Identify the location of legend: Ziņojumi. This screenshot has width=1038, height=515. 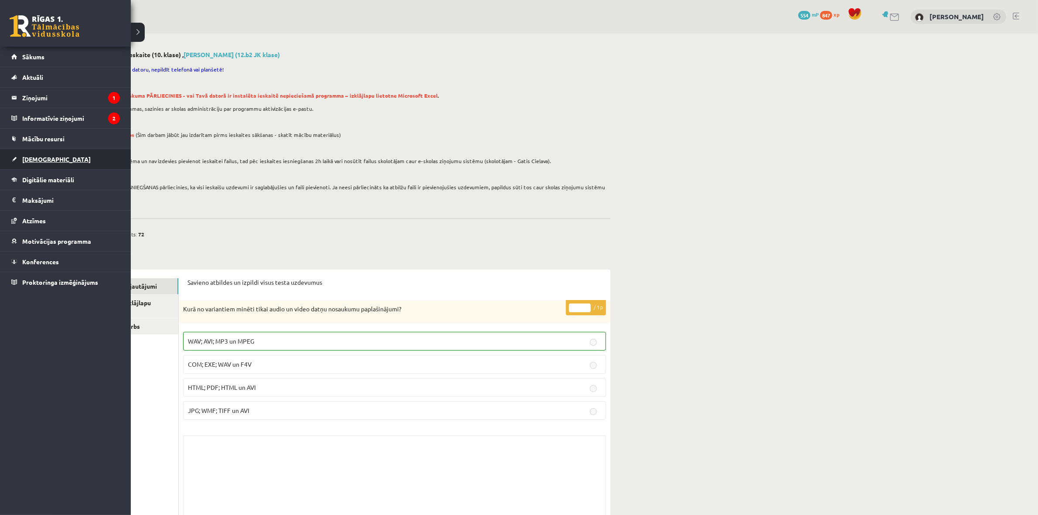
(71, 98).